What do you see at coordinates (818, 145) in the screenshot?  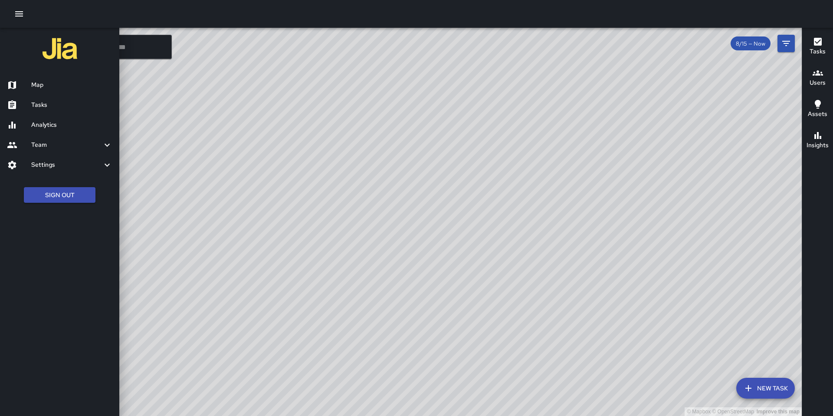 I see `h6: Insights` at bounding box center [818, 145].